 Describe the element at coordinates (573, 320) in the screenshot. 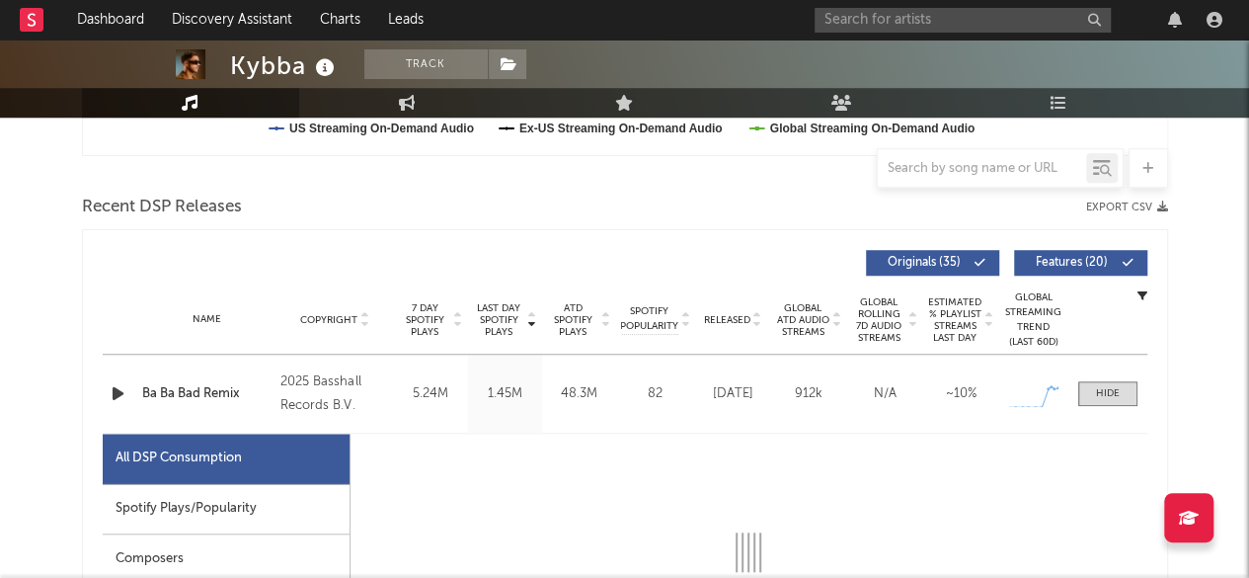

I see `span: ATD Spotify Plays` at that location.